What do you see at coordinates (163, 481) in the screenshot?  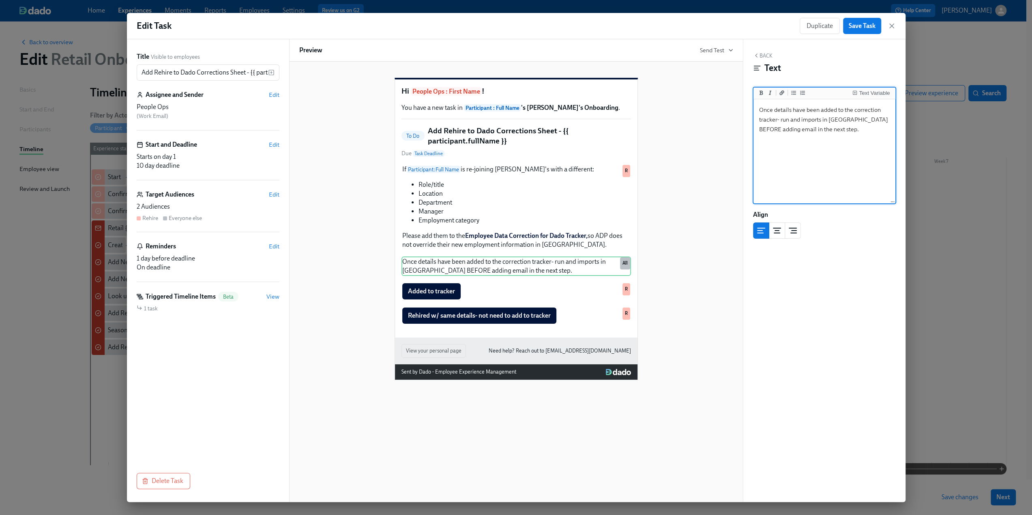 I see `button: Delete Task` at bounding box center [163, 481].